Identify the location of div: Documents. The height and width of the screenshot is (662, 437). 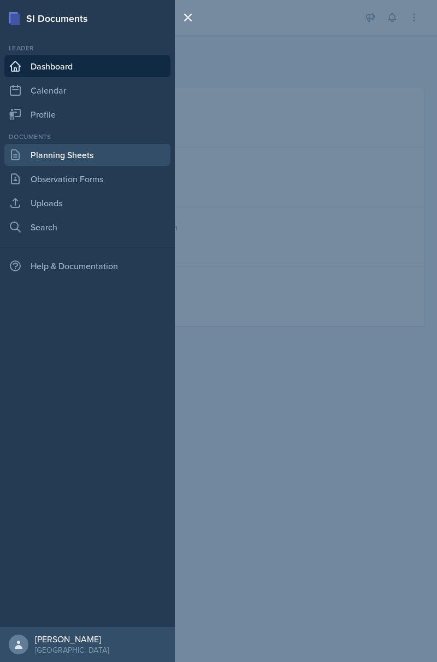
(87, 137).